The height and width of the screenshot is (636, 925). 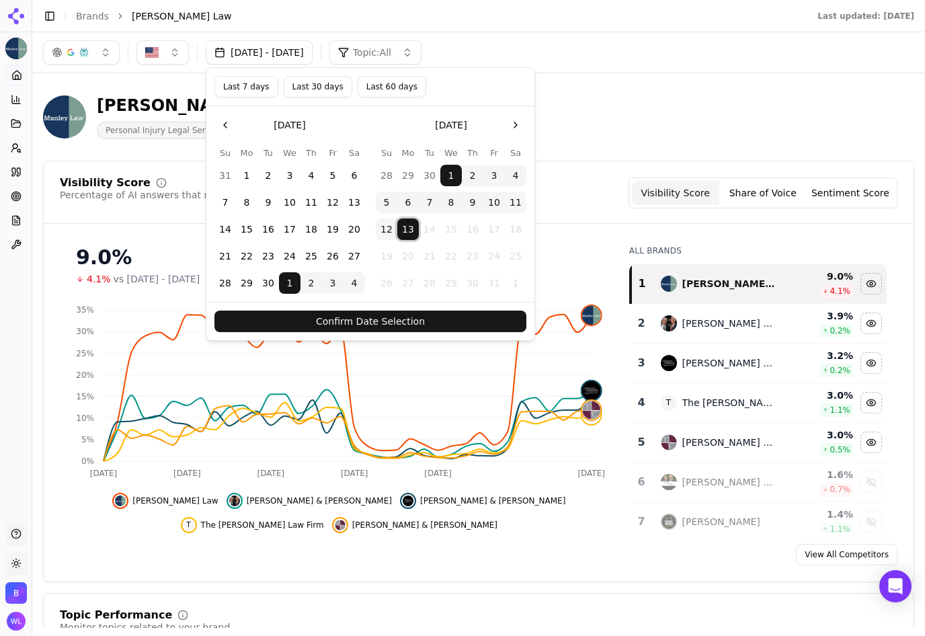 I want to click on th: Thursday, so click(x=473, y=153).